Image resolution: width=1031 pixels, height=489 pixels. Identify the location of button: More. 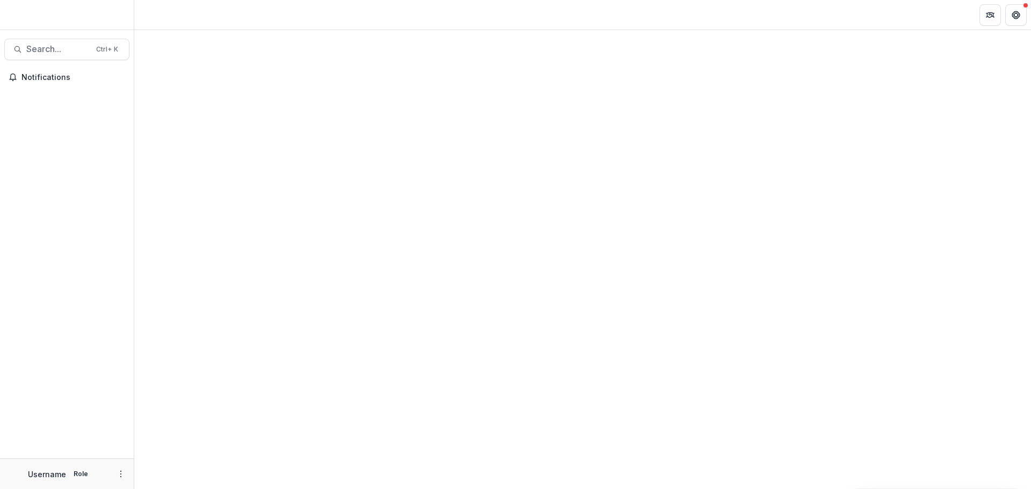
(121, 474).